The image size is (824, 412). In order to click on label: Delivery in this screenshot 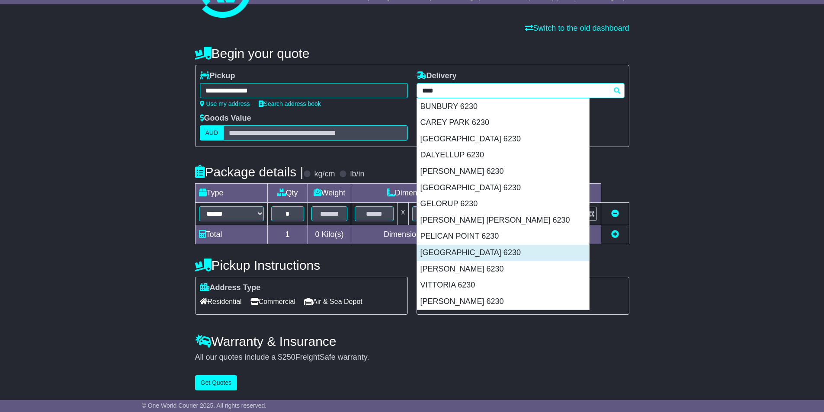, I will do `click(436, 76)`.